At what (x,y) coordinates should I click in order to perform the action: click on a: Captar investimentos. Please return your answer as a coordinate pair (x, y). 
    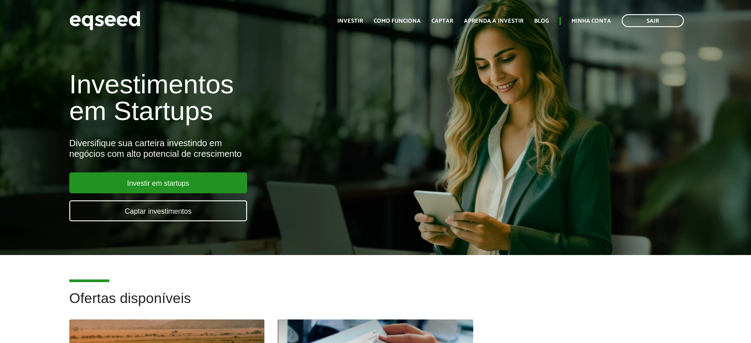
    Looking at the image, I should click on (158, 211).